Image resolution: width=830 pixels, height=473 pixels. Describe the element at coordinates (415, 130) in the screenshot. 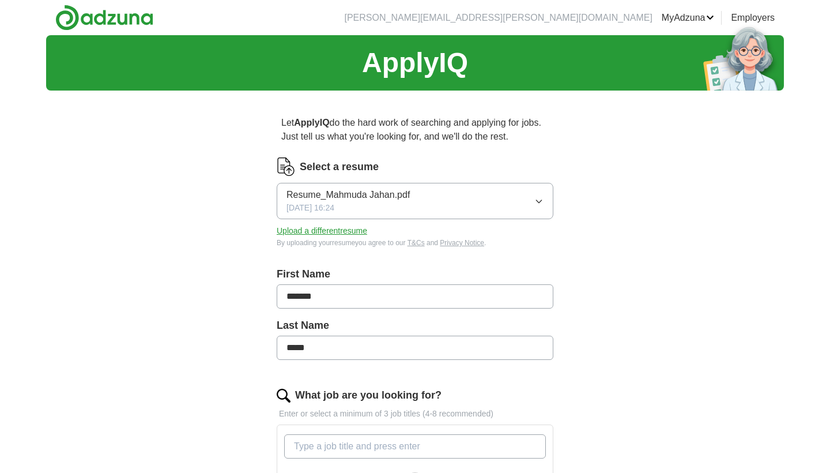

I see `p: Let do the hard work of searching and applying for jobs. Just tell us what you're looking for, an...` at that location.